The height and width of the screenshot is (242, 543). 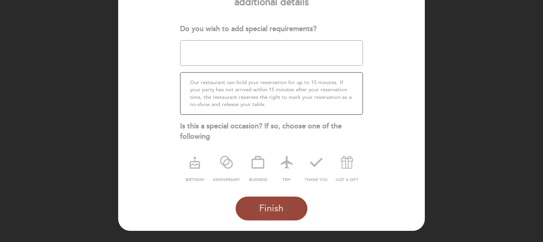 What do you see at coordinates (258, 180) in the screenshot?
I see `span: business` at bounding box center [258, 180].